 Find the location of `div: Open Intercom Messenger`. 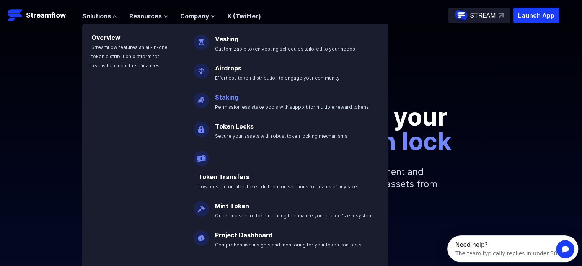

div: Open Intercom Messenger is located at coordinates (70, 13).